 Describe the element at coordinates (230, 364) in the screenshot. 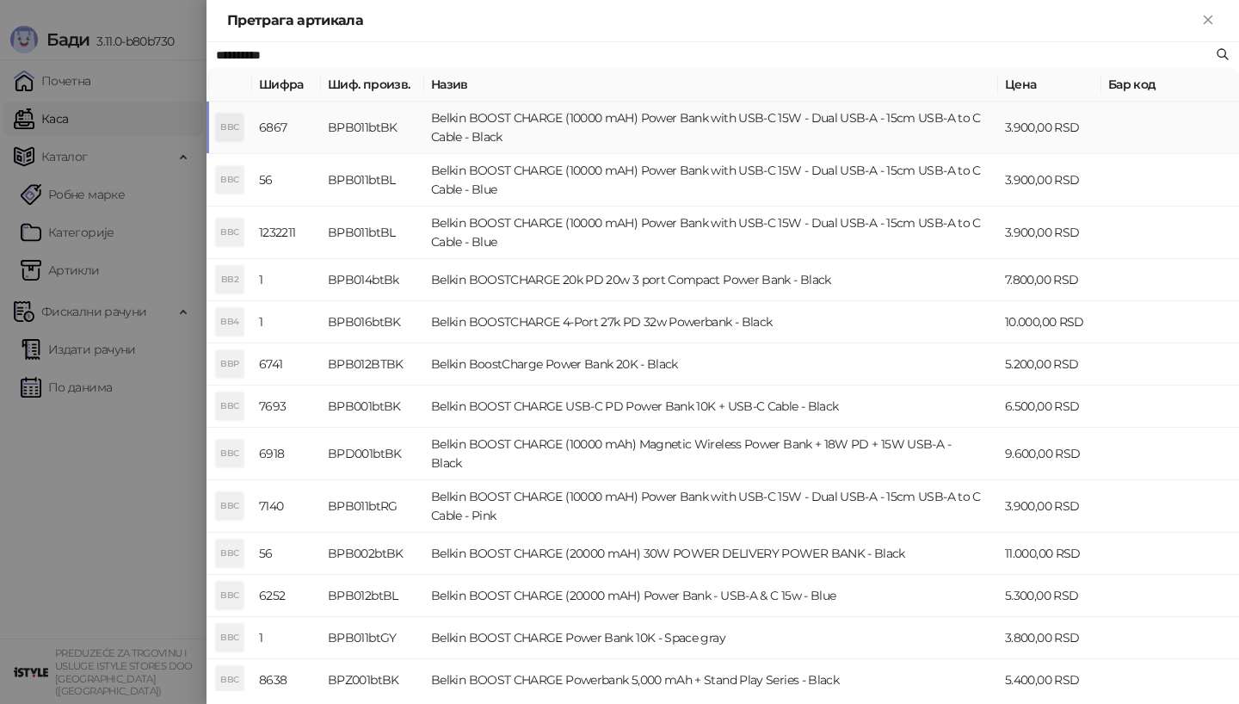

I see `div: BBP` at that location.